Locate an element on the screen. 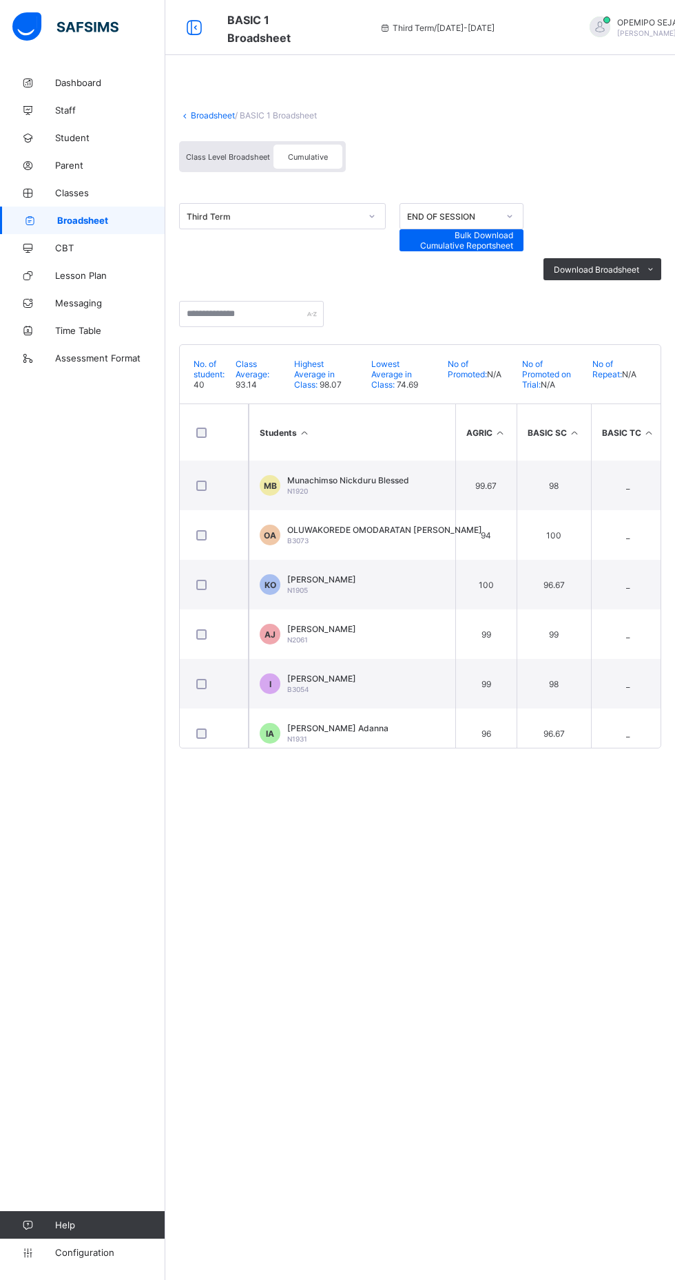 This screenshot has width=675, height=1280. span: No of Promoted: is located at coordinates (467, 369).